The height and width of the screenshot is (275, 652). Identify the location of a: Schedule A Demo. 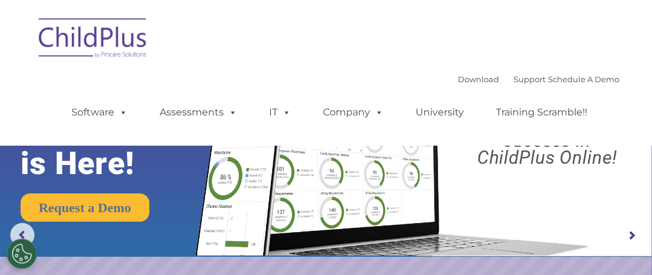
(583, 79).